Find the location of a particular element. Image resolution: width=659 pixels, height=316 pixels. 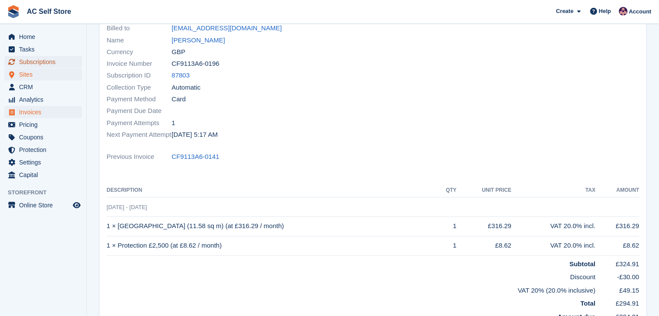

td: VAT 20% (20.0% inclusive) is located at coordinates (351, 289).